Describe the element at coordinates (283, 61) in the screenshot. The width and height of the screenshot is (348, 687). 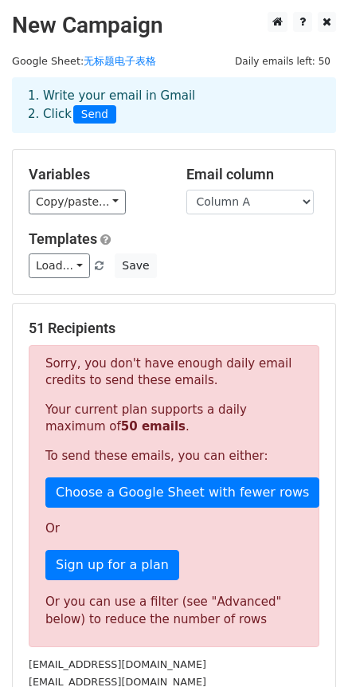
I see `a: Daily emails left: 50` at that location.